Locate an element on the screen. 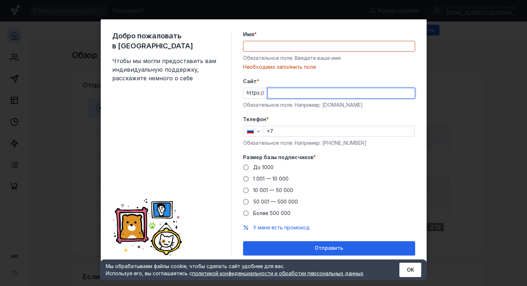  button: Отправить is located at coordinates (329, 249).